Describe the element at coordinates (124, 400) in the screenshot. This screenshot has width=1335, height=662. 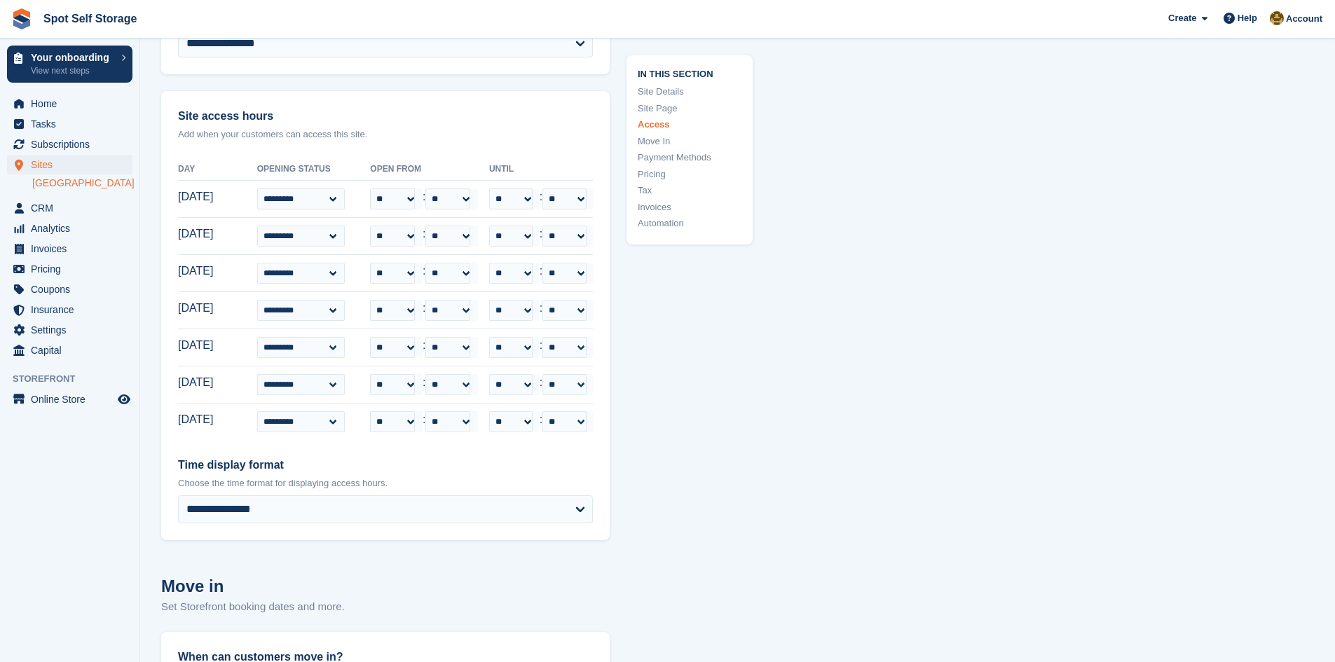
I see `a: Preview store` at that location.